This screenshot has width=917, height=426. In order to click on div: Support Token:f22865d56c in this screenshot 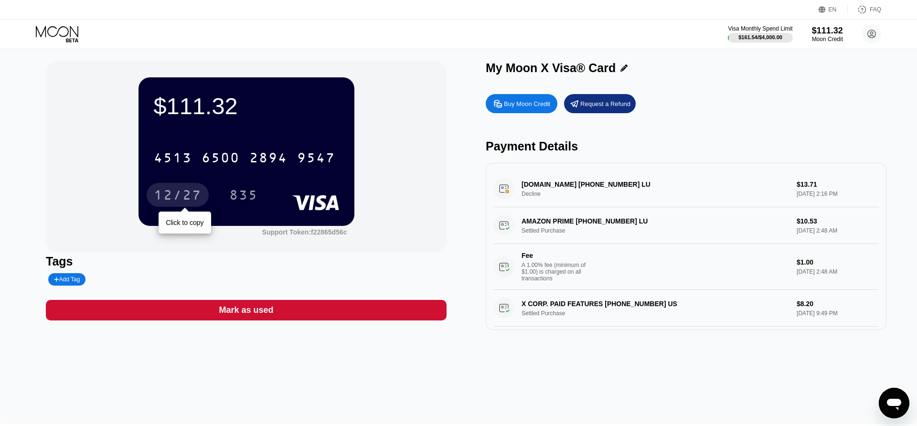, I will do `click(305, 232)`.